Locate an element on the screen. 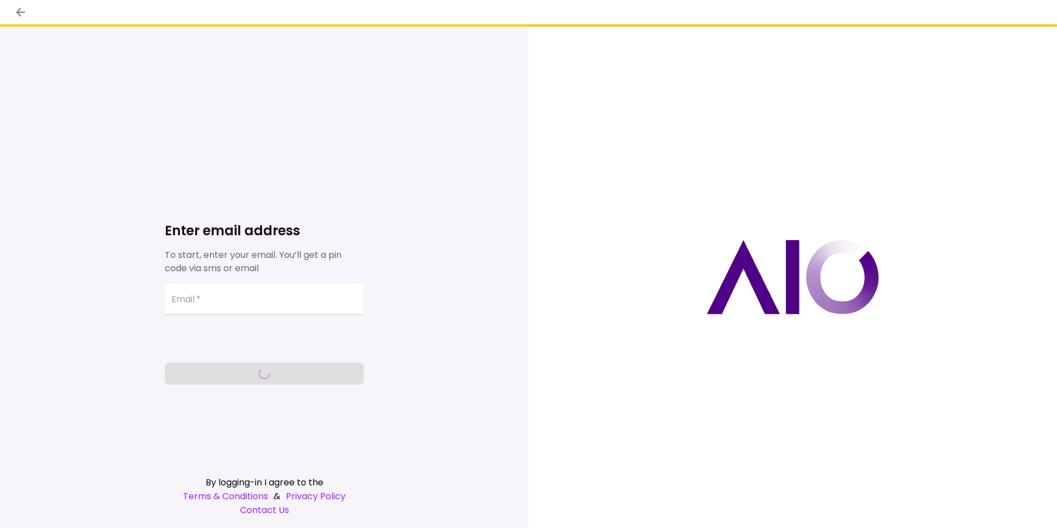 The height and width of the screenshot is (528, 1057). div: To start, enter your email. You’ll get a pin code via sms or email is located at coordinates (264, 262).